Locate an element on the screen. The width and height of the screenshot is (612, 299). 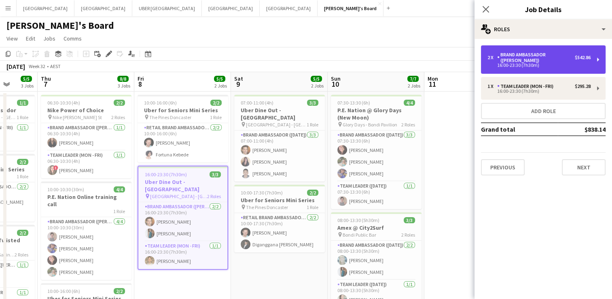
h3: P.E. Nation Online training call is located at coordinates (86, 200).